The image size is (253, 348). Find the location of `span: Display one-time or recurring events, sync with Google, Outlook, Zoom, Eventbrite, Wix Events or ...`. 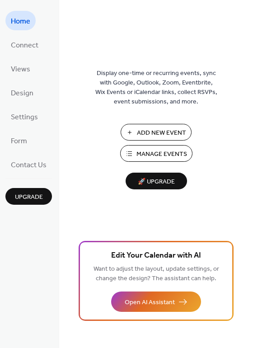

span: Display one-time or recurring events, sync with Google, Outlook, Zoom, Eventbrite, Wix Events or ... is located at coordinates (156, 88).